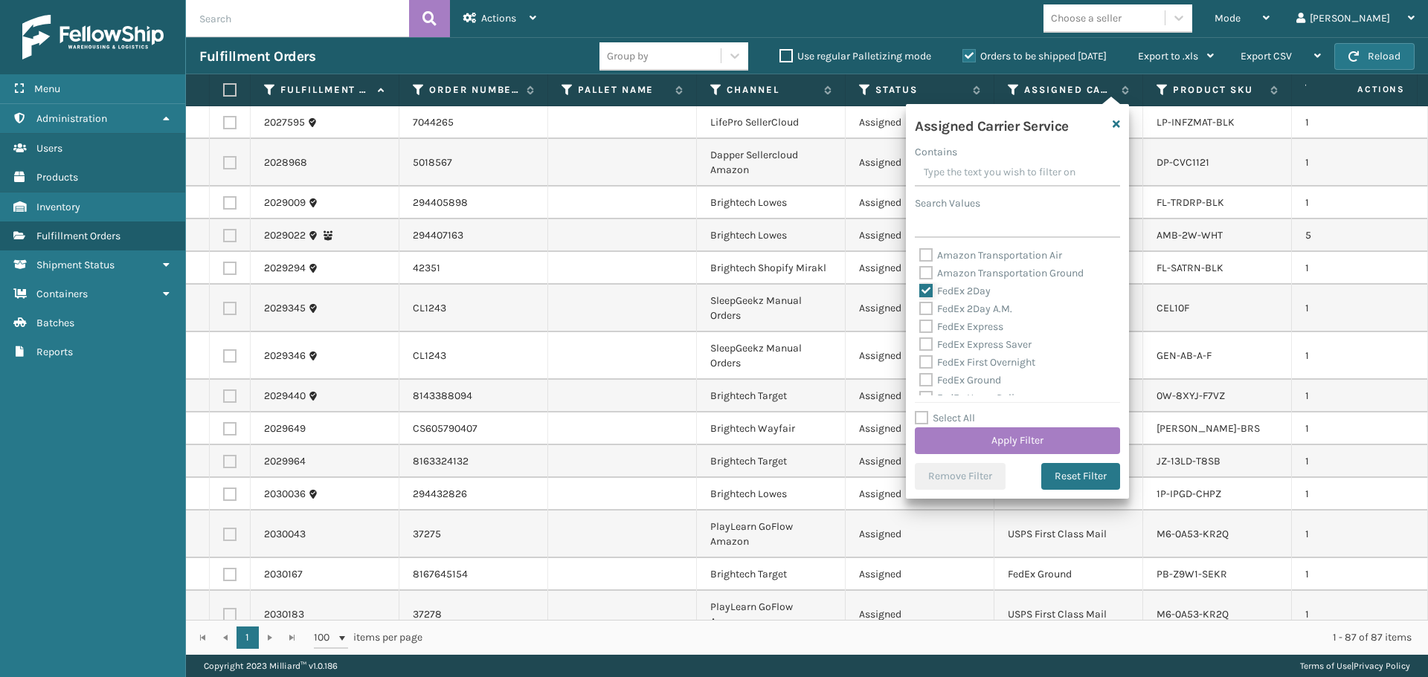  What do you see at coordinates (1017, 173) in the screenshot?
I see `input: Type the text you wish to filter on` at bounding box center [1017, 173].